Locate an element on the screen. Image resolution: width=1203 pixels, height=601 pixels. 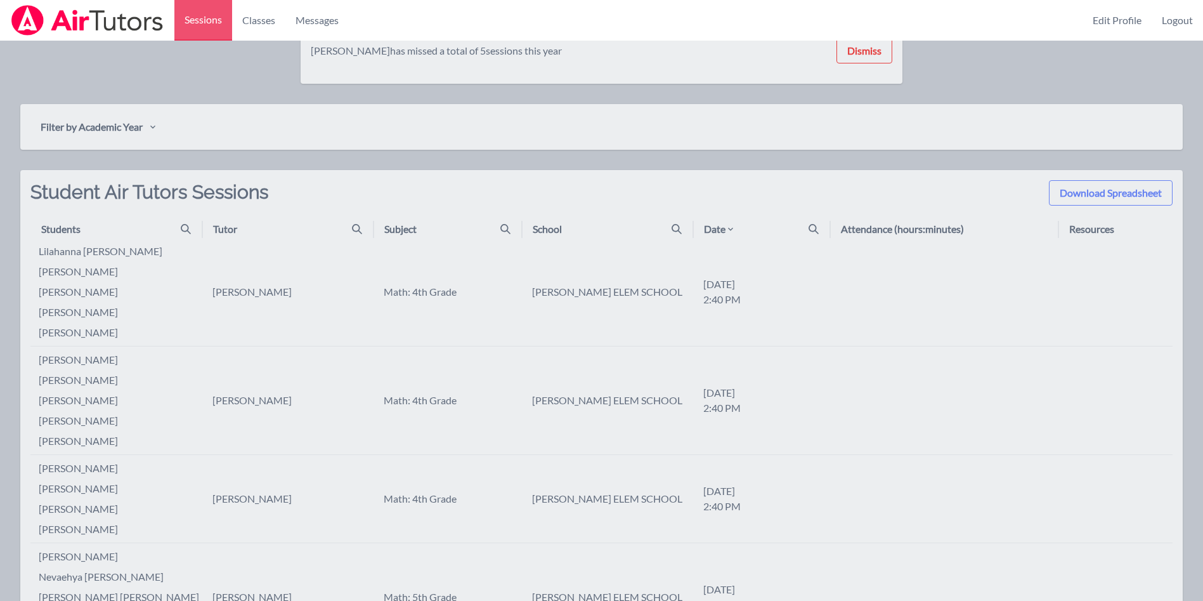
button: Filter by Academic Year is located at coordinates (98, 127).